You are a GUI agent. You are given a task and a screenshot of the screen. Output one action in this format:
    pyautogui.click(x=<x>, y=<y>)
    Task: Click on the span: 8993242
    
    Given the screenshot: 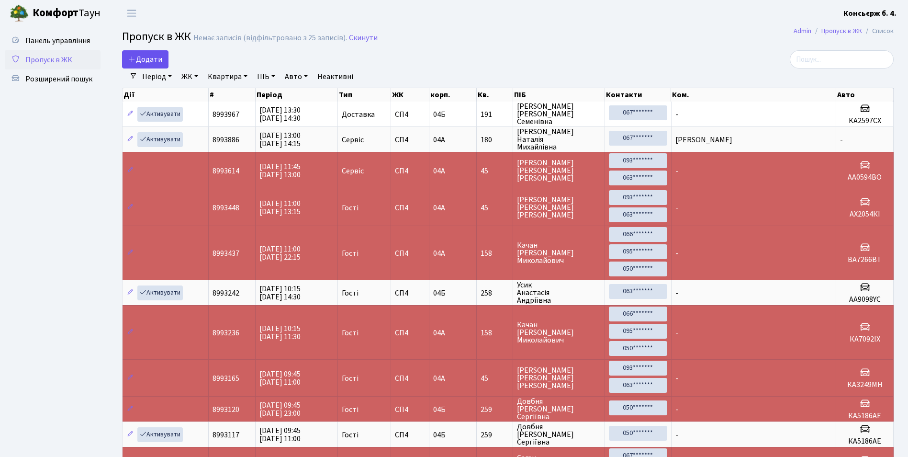 What is the action you would take?
    pyautogui.click(x=226, y=293)
    